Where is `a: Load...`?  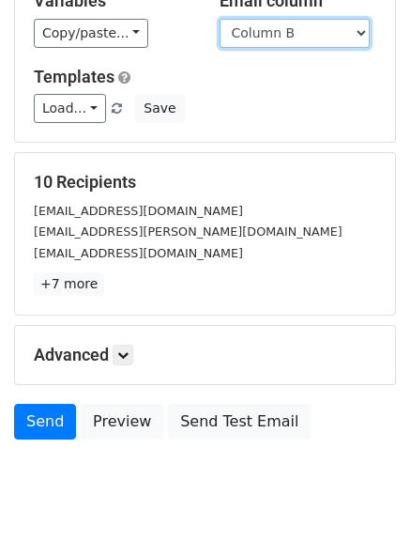 a: Load... is located at coordinates (69, 108).